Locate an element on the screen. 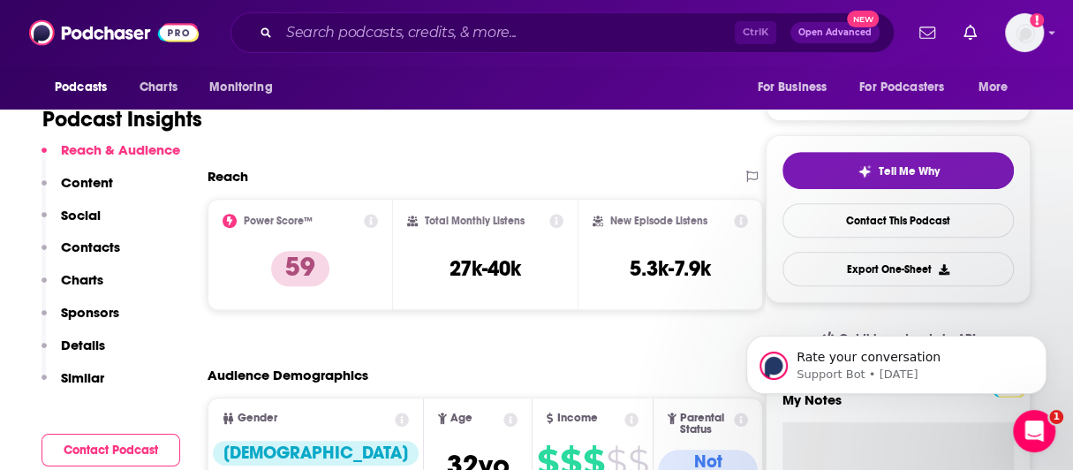 The image size is (1073, 470). p: Charts is located at coordinates (82, 279).